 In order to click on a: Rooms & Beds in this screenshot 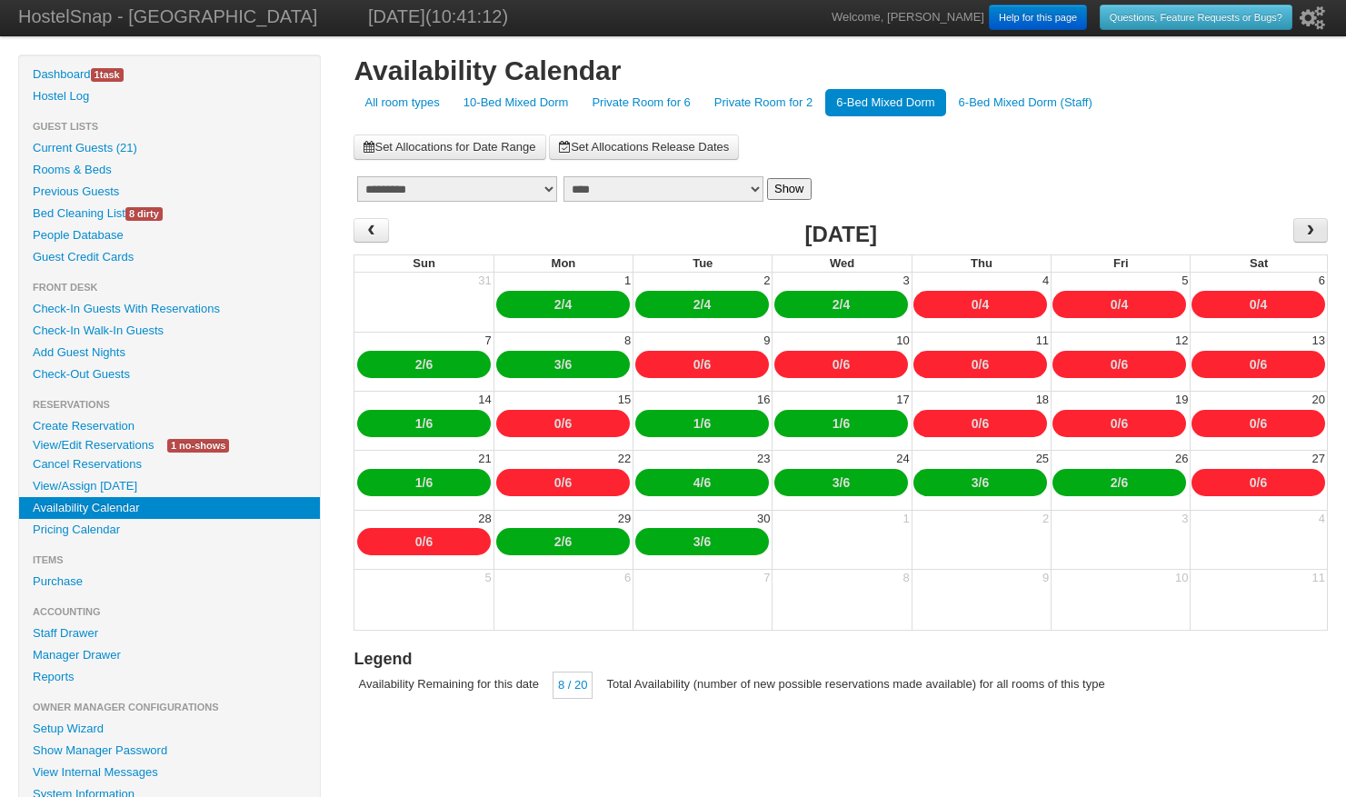, I will do `click(169, 170)`.